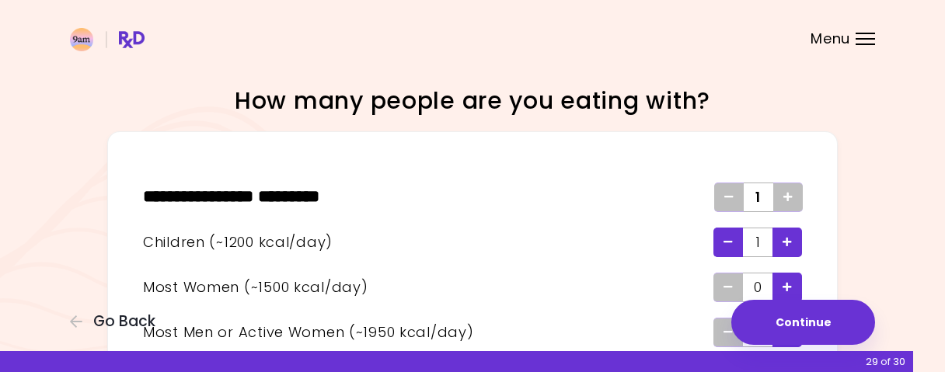  Describe the element at coordinates (729, 197) in the screenshot. I see `div: Remove` at that location.